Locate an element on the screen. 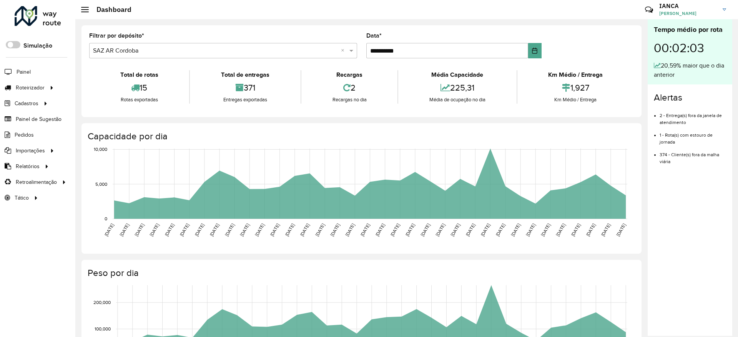 The image size is (738, 337). button: Choose Date is located at coordinates (535, 51).